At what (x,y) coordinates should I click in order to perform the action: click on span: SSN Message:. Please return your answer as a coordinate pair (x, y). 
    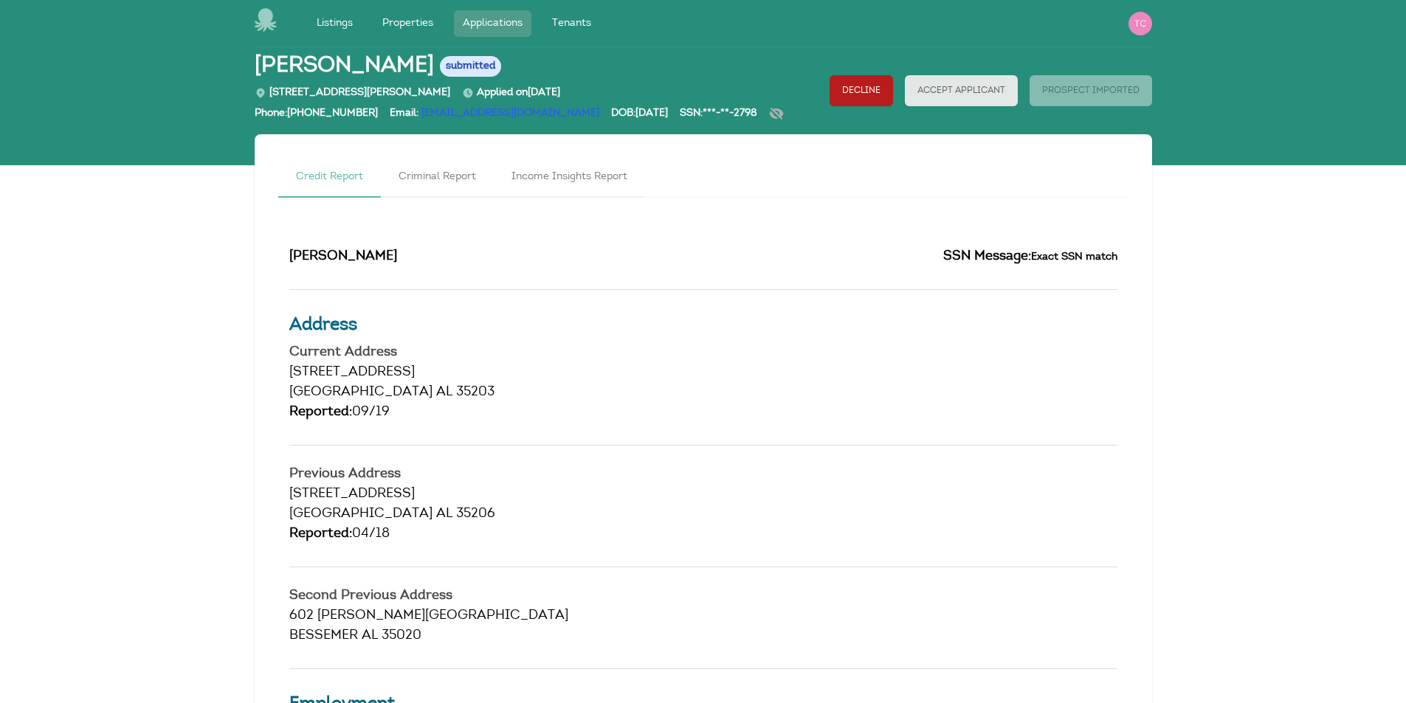
    Looking at the image, I should click on (987, 257).